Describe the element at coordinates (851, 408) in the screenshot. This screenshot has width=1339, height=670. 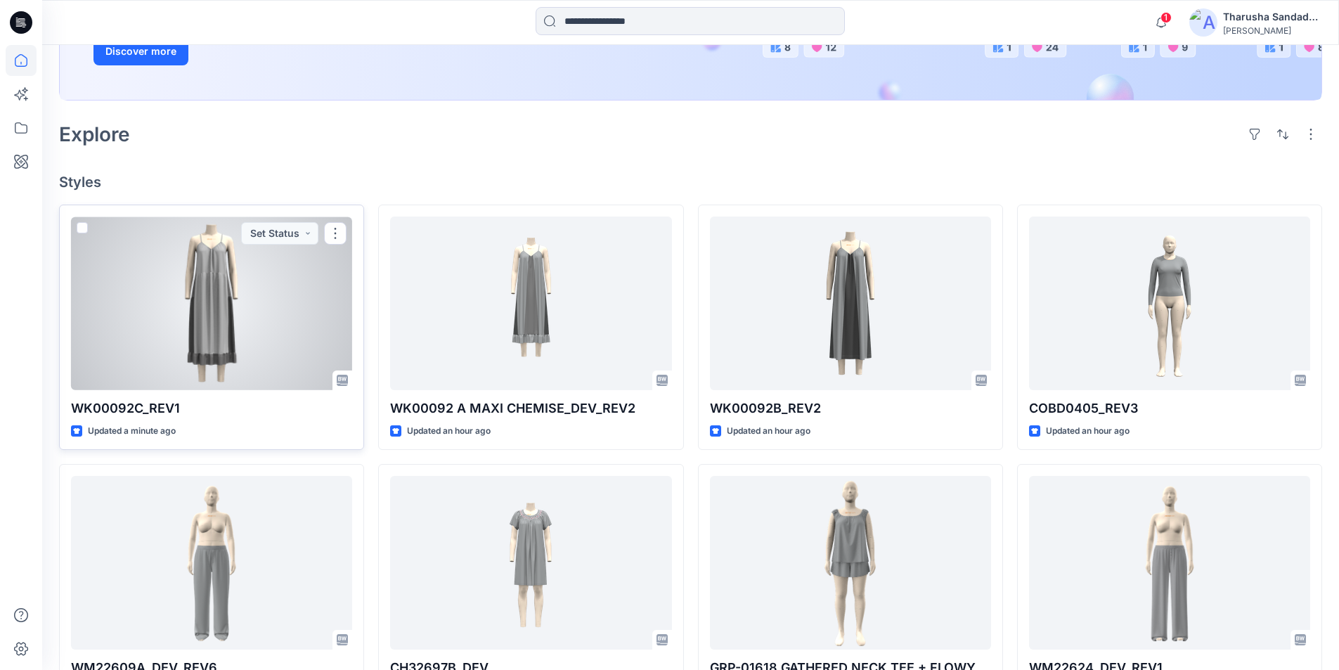
I see `p: WK00092B_REV2` at that location.